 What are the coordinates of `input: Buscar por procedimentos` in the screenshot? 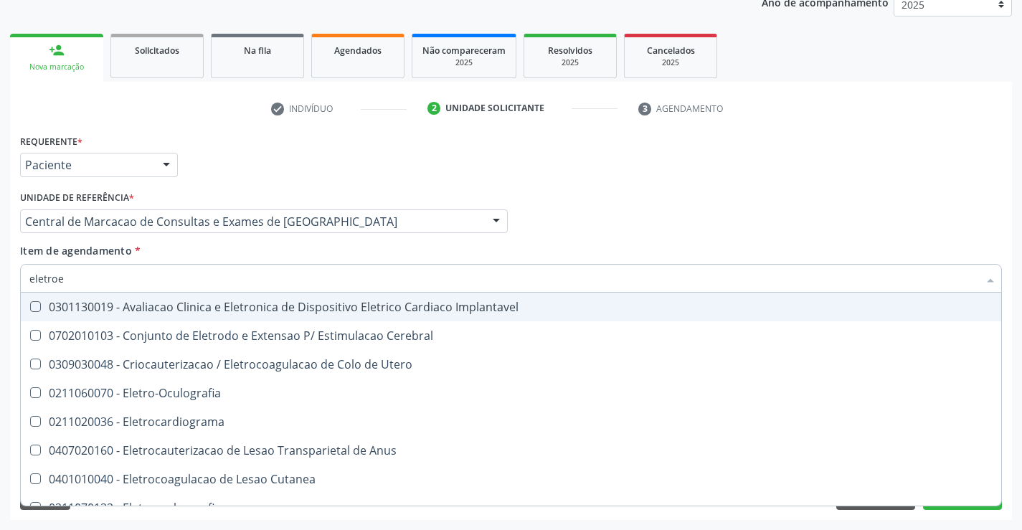 It's located at (503, 278).